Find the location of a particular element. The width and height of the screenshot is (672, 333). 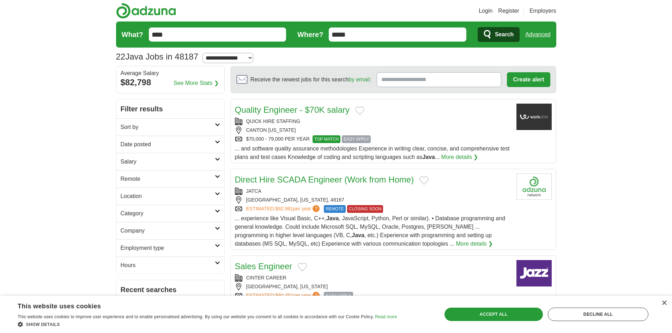

a: Register is located at coordinates (509, 11).